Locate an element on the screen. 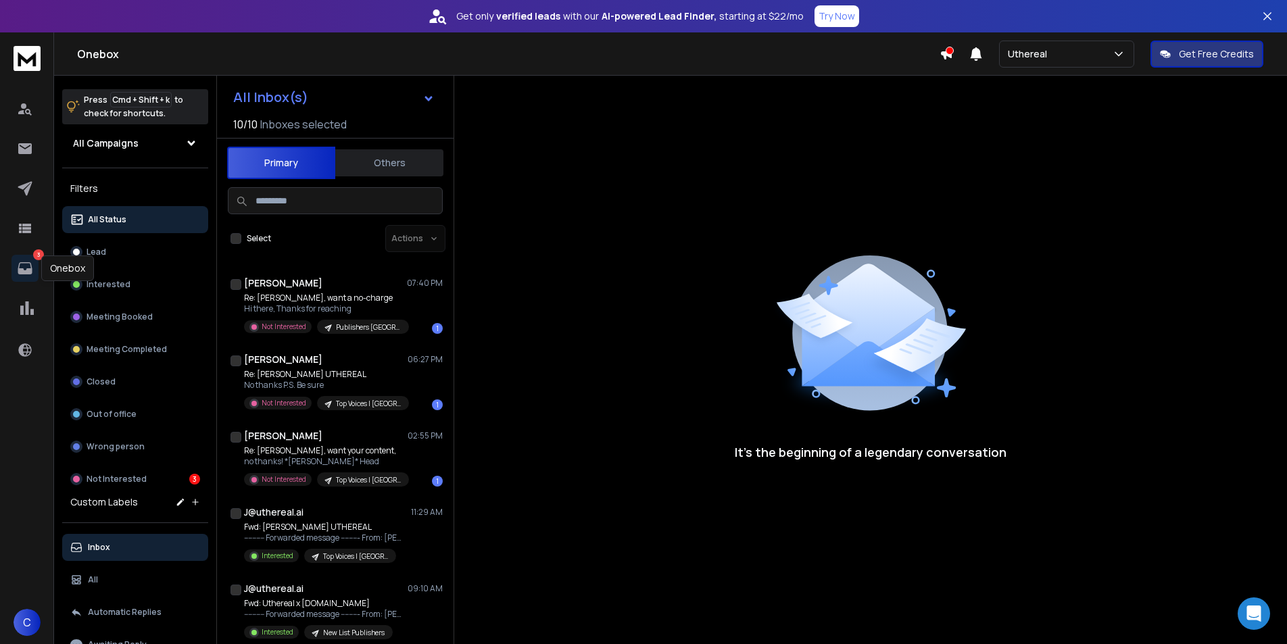  p: Inbox is located at coordinates (99, 548).